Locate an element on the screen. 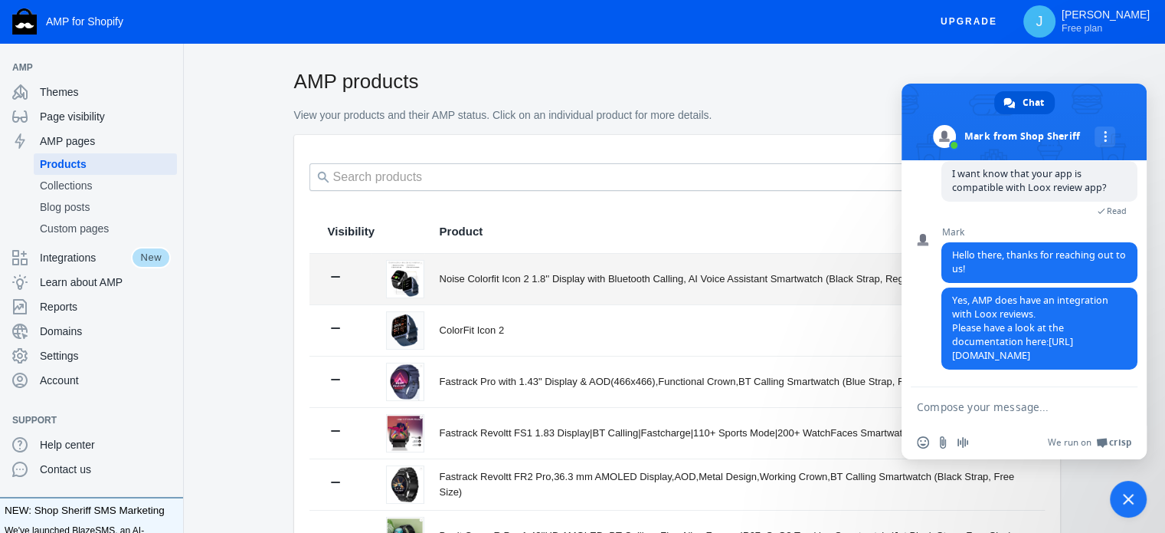  div: Fastrack Pro with 1.43" Display & AOD(466x466),Functional Crown,BT Calling Smartwatch (Blue Strap... is located at coordinates (733, 382).